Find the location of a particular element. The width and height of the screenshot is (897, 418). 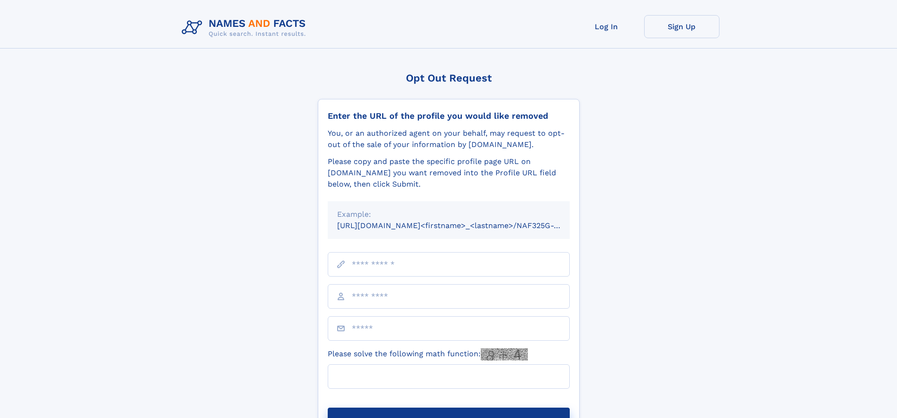

label: Please solve the following math function: is located at coordinates (427, 354).